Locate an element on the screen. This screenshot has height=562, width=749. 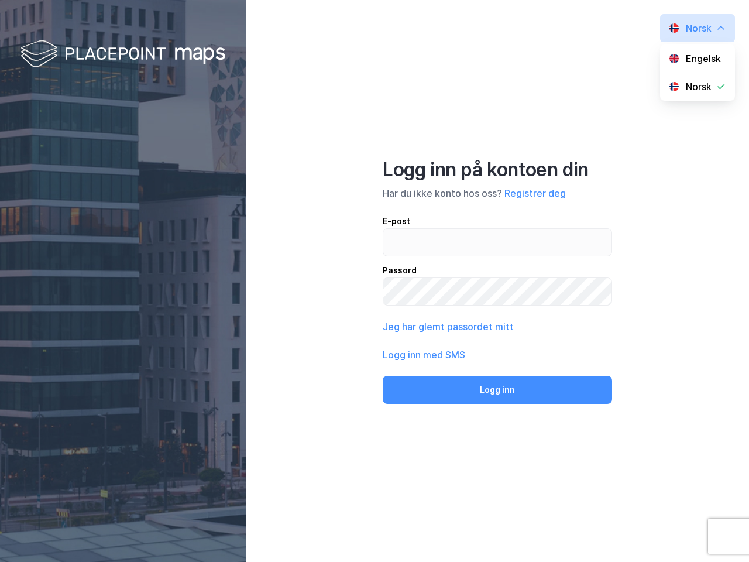
button: Registrer deg is located at coordinates (535, 193).